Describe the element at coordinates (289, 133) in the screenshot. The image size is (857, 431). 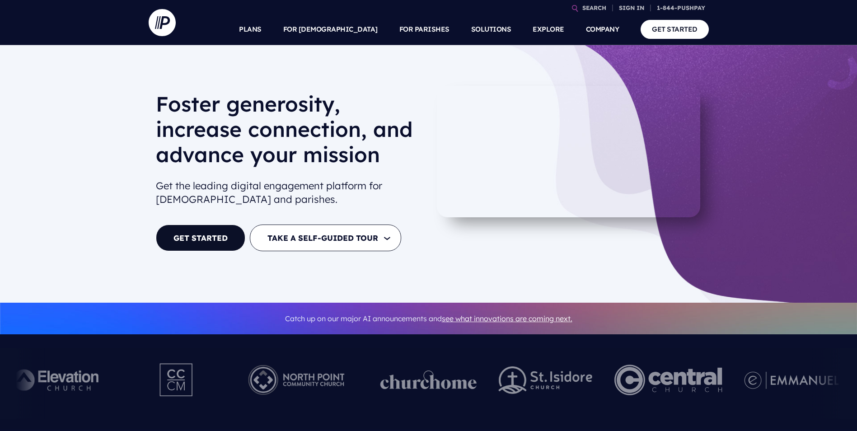
I see `h1: Foster generosity, increase connection, and advance your mission` at that location.